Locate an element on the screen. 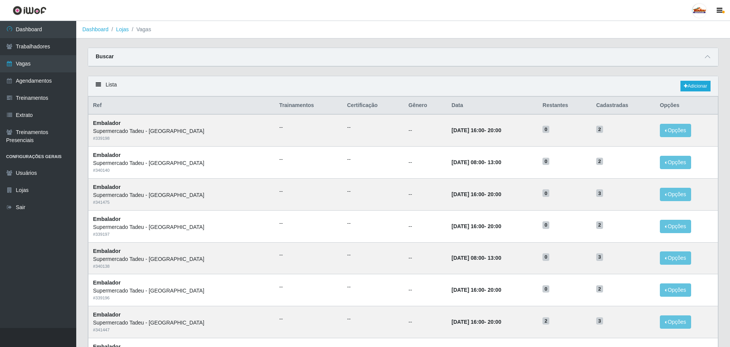  th: Opções is located at coordinates (687, 106).